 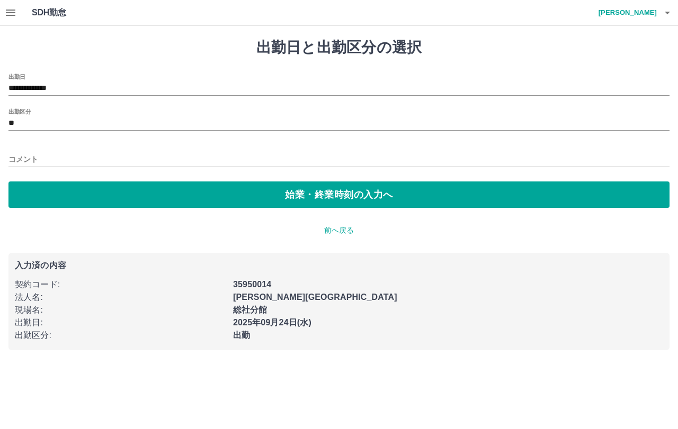 I want to click on p: 出勤日 :, so click(x=121, y=323).